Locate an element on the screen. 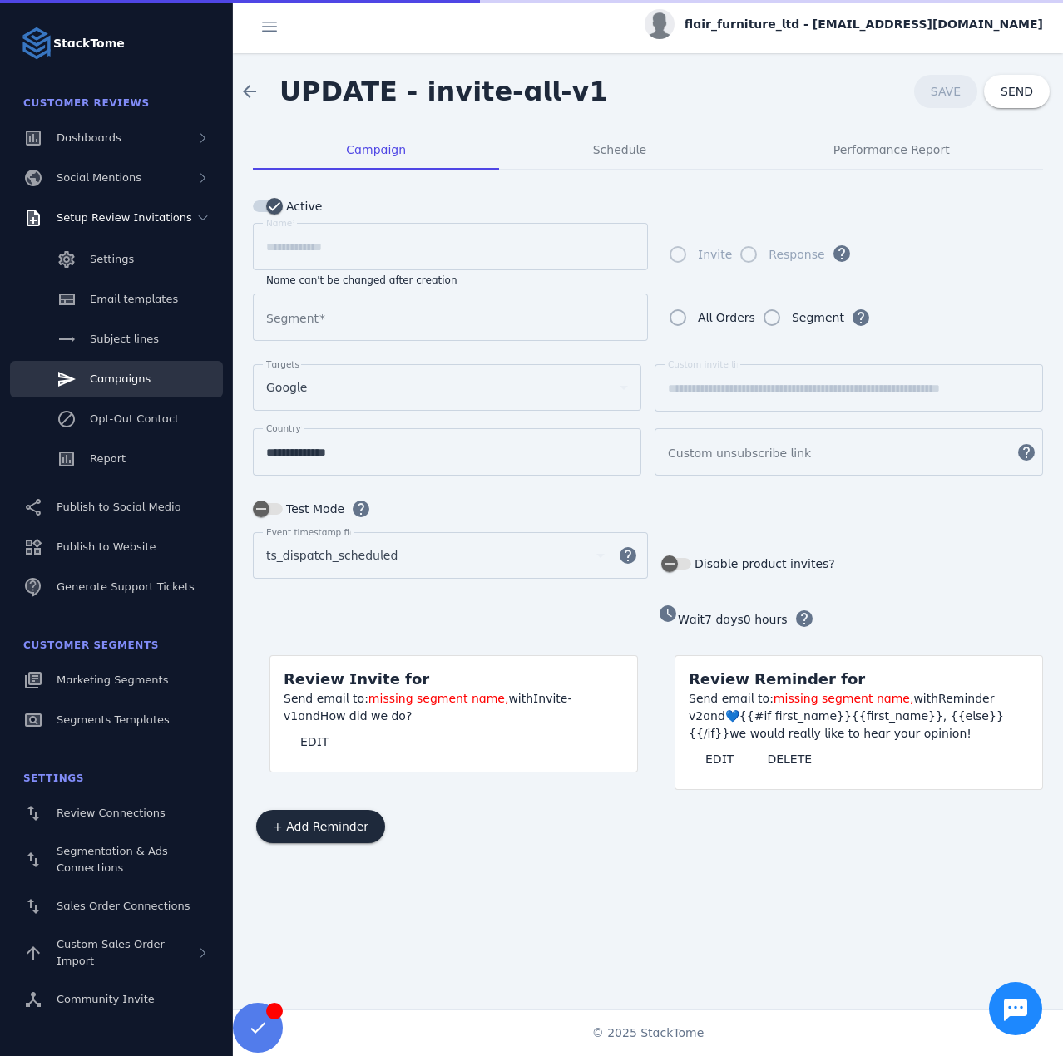 This screenshot has width=1063, height=1056. div: Invite-v1 How did we do? is located at coordinates (453, 708).